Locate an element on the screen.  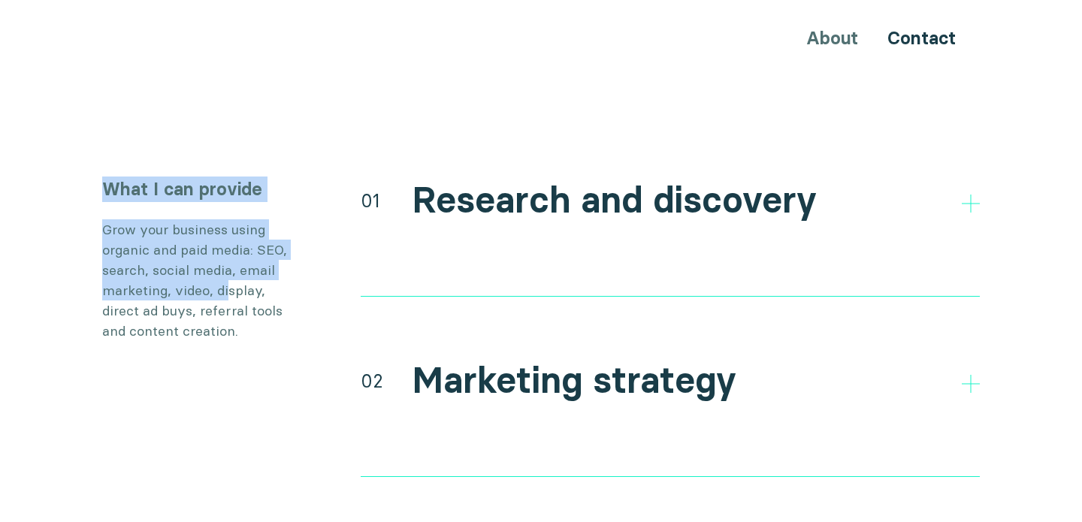
div: 02 is located at coordinates (372, 381).